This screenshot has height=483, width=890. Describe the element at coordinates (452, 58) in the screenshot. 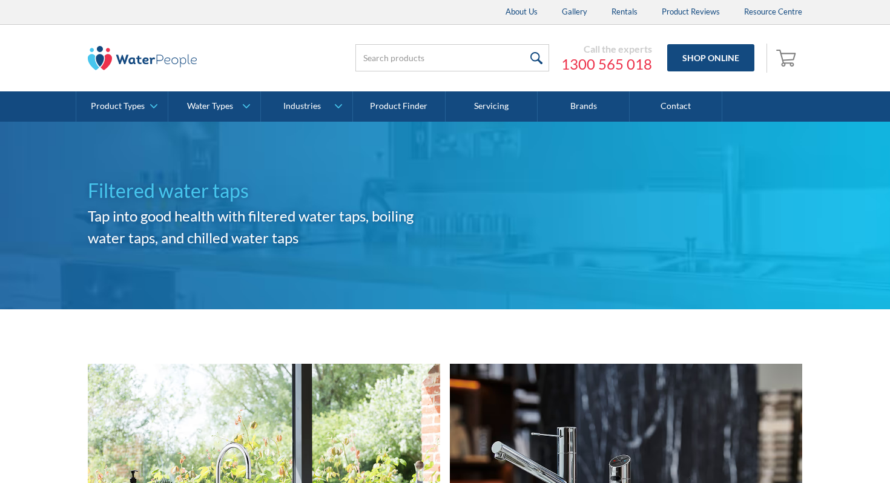

I see `input: Search products` at that location.